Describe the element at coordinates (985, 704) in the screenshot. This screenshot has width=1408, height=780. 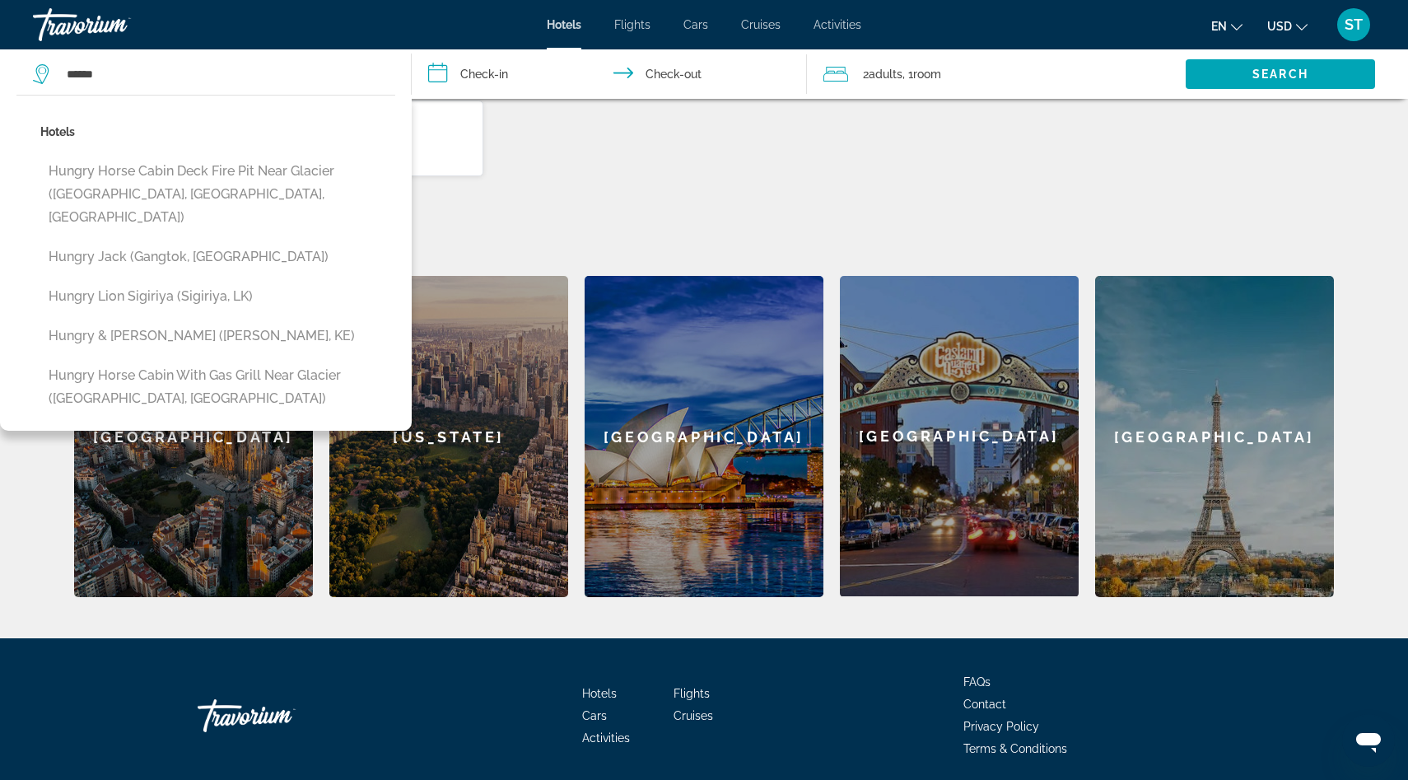
I see `span: Contact` at that location.